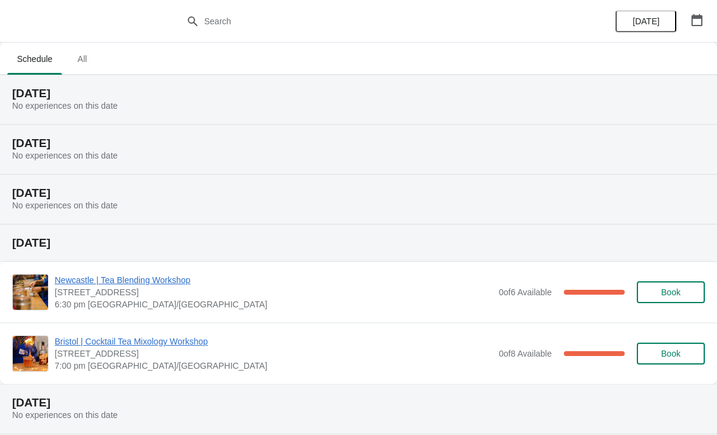 This screenshot has width=717, height=435. I want to click on span: 0 of 8 Available, so click(525, 354).